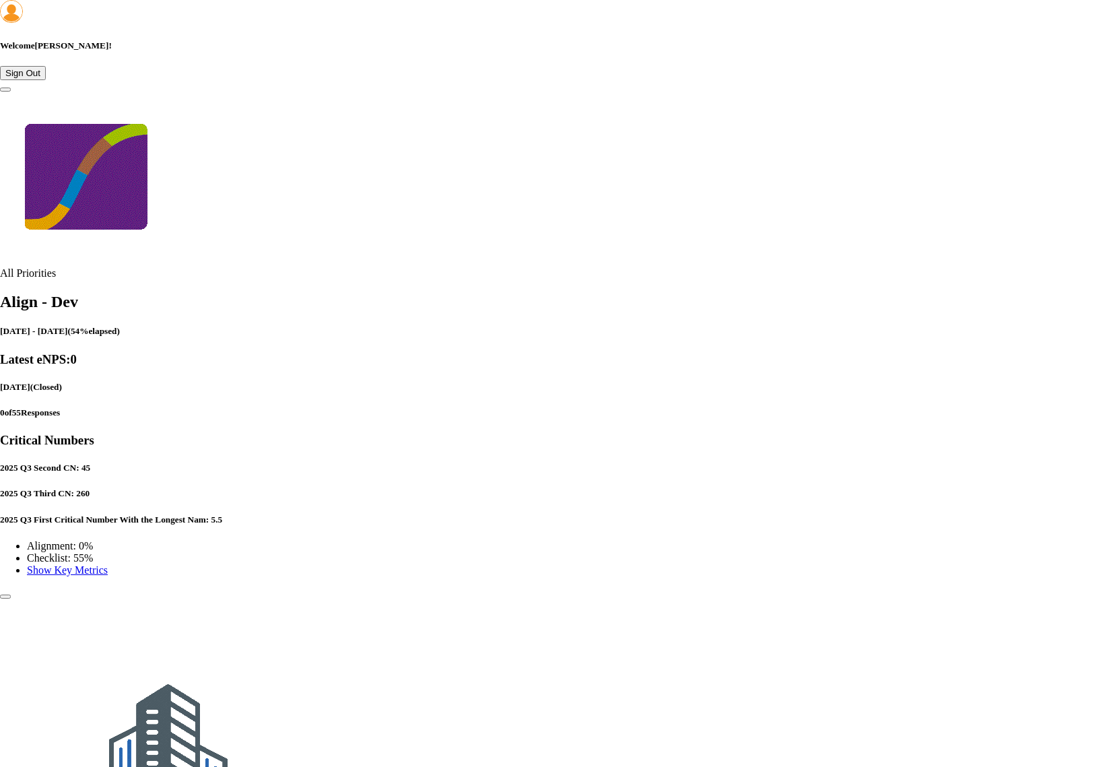  What do you see at coordinates (83, 493) in the screenshot?
I see `span: 260` at bounding box center [83, 493].